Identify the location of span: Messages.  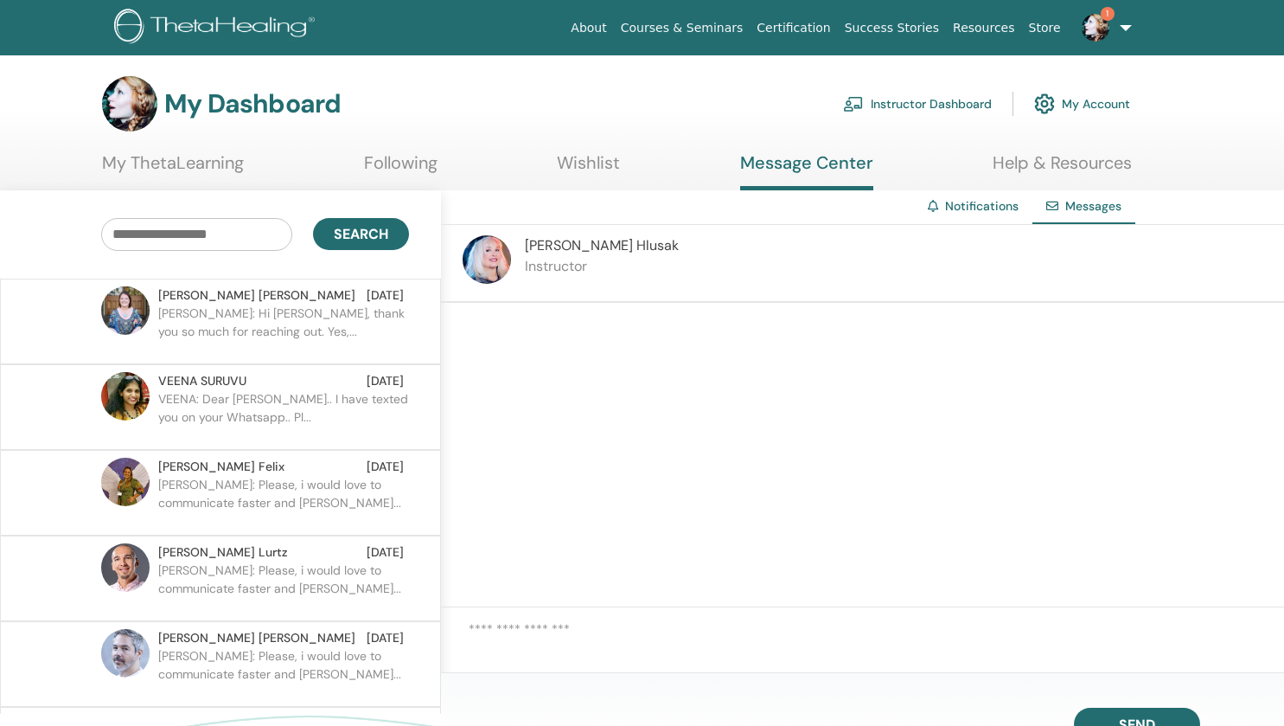
(1093, 206).